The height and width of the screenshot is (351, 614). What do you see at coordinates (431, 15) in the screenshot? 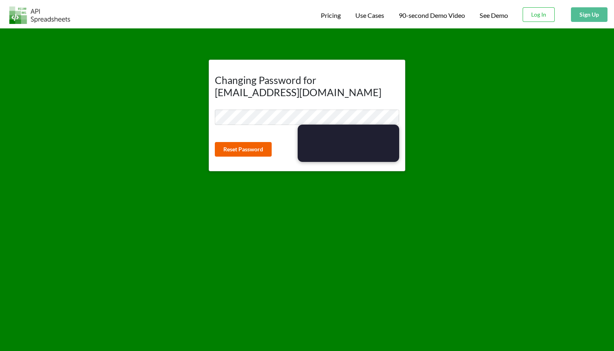
I see `span: 90-second Demo Video` at bounding box center [431, 15].